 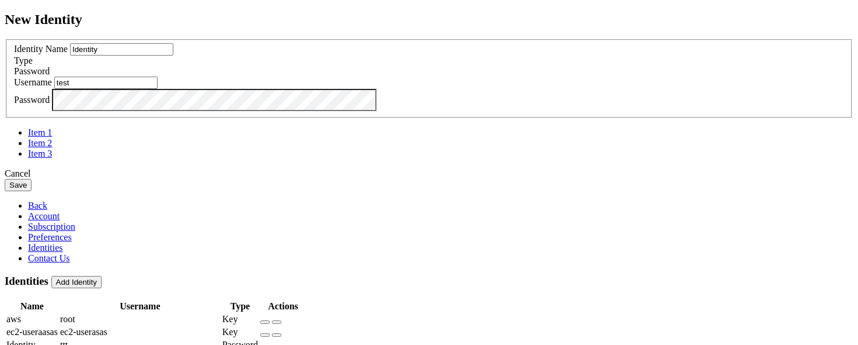 I want to click on th: Actions, so click(x=283, y=306).